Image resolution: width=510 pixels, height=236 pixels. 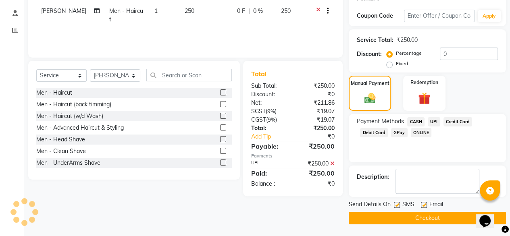 What do you see at coordinates (421, 133) in the screenshot?
I see `span: ONLINE` at bounding box center [421, 133].